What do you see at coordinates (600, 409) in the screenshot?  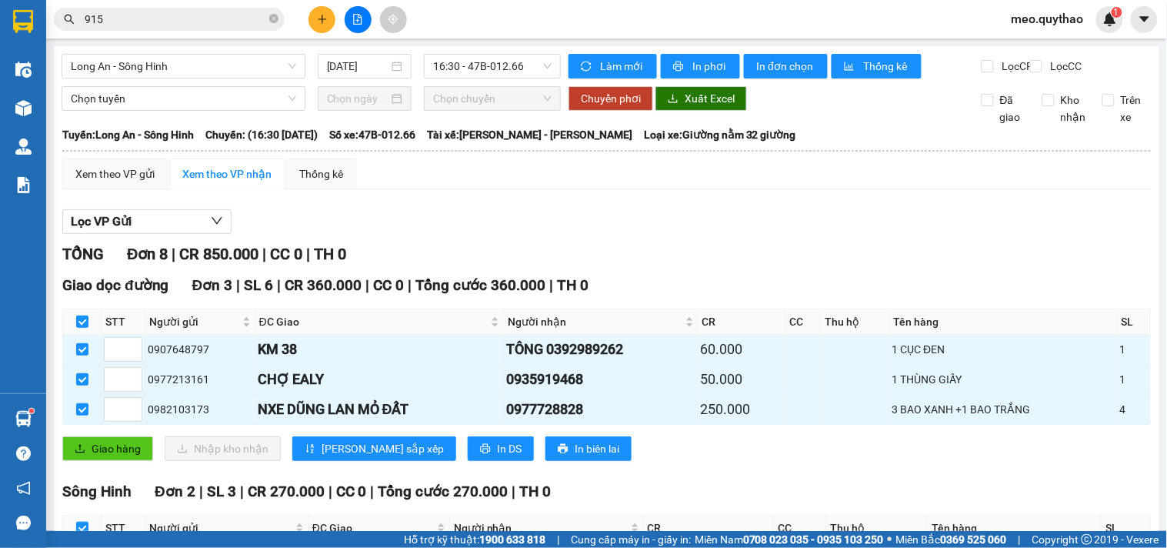 I see `div: 0977728828` at bounding box center [600, 409].